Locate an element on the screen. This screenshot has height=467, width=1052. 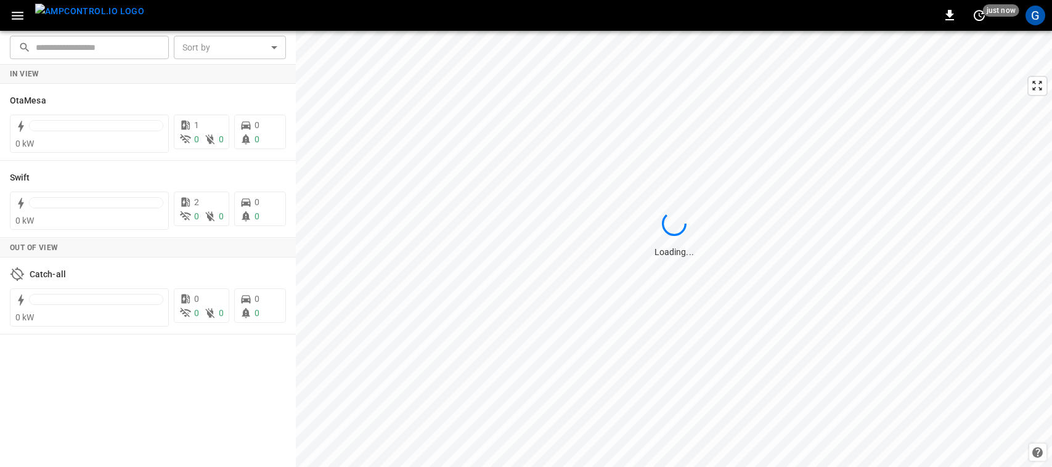
span: Loading... is located at coordinates (674, 252).